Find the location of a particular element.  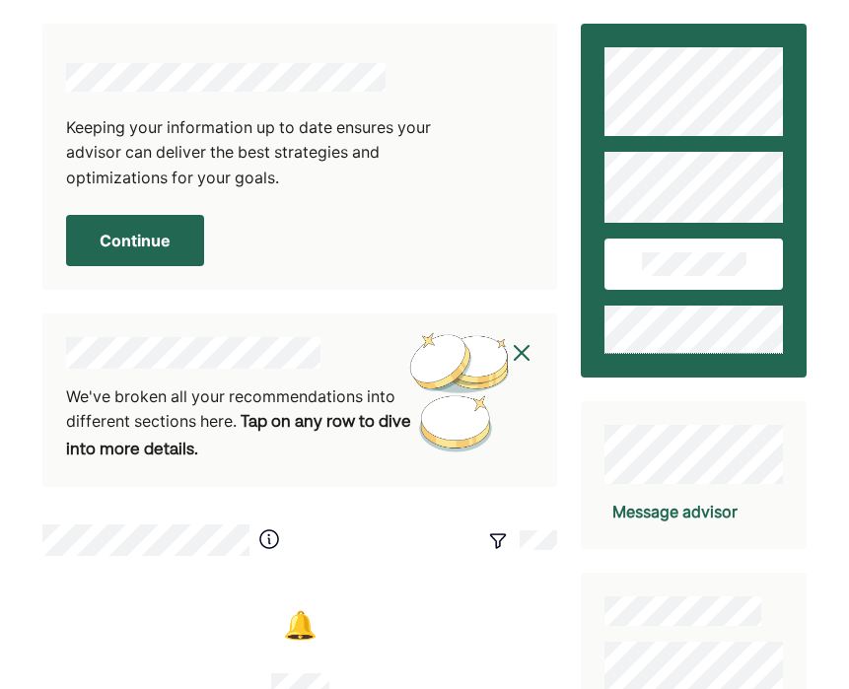

button: Continue is located at coordinates (135, 240).